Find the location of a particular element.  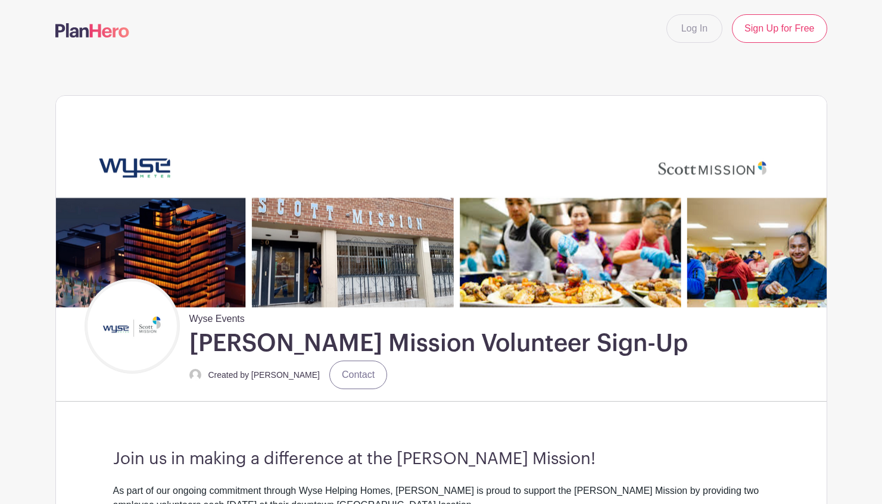

a: Log In is located at coordinates (694, 29).